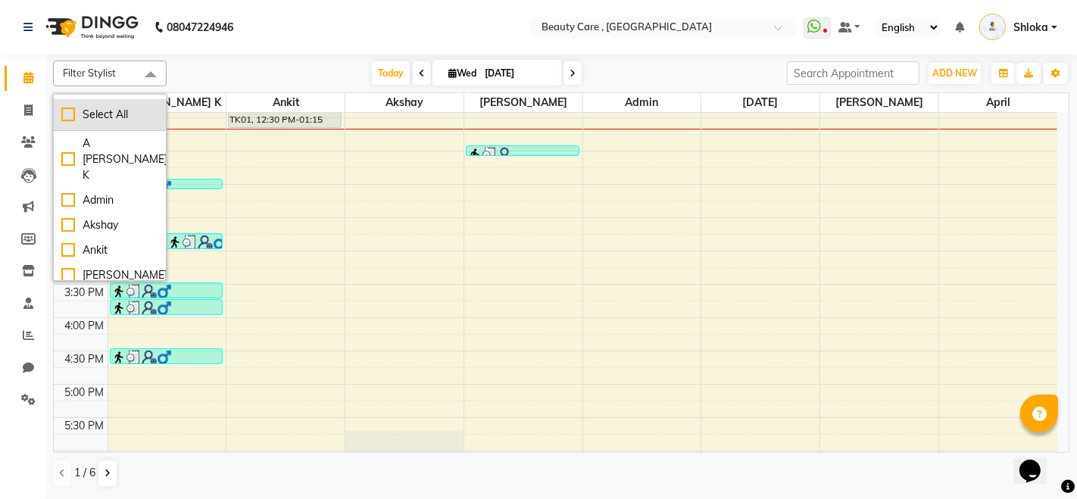  I want to click on span: Admin, so click(642, 102).